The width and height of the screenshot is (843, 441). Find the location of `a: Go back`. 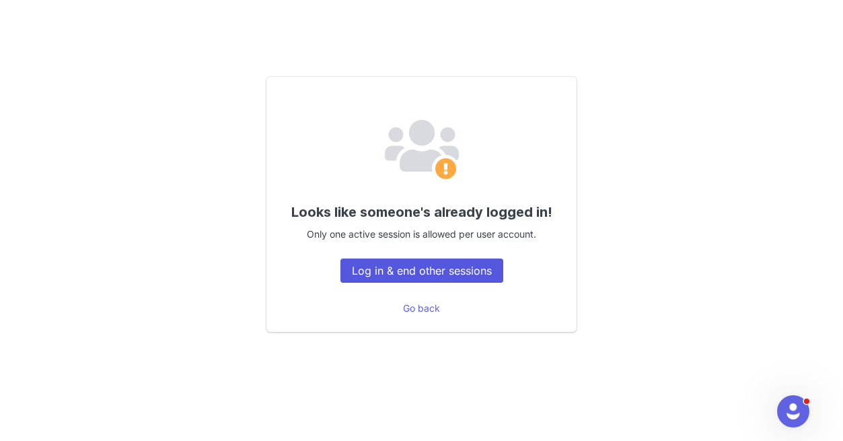

a: Go back is located at coordinates (421, 307).